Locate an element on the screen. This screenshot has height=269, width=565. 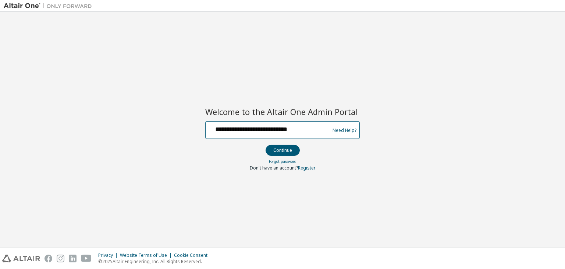
img: instagram.svg is located at coordinates (60, 258).